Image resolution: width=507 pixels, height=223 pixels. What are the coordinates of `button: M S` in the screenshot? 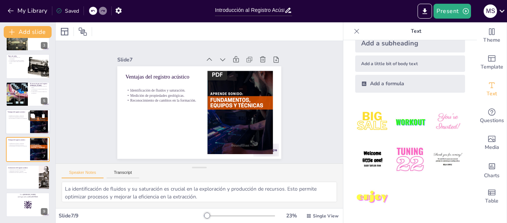 It's located at (491, 11).